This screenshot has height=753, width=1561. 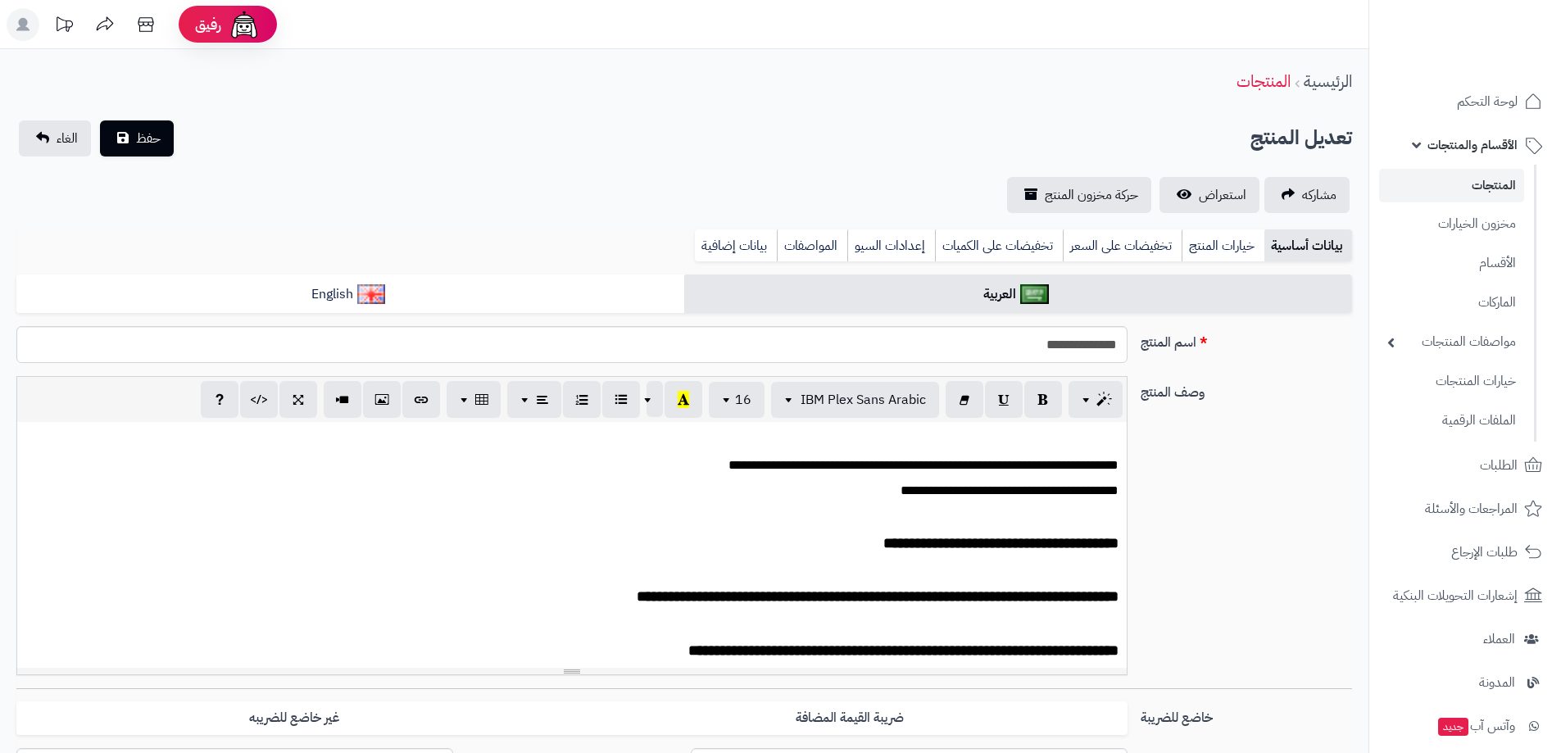 I want to click on a: الملفات الرقمية, so click(x=1451, y=420).